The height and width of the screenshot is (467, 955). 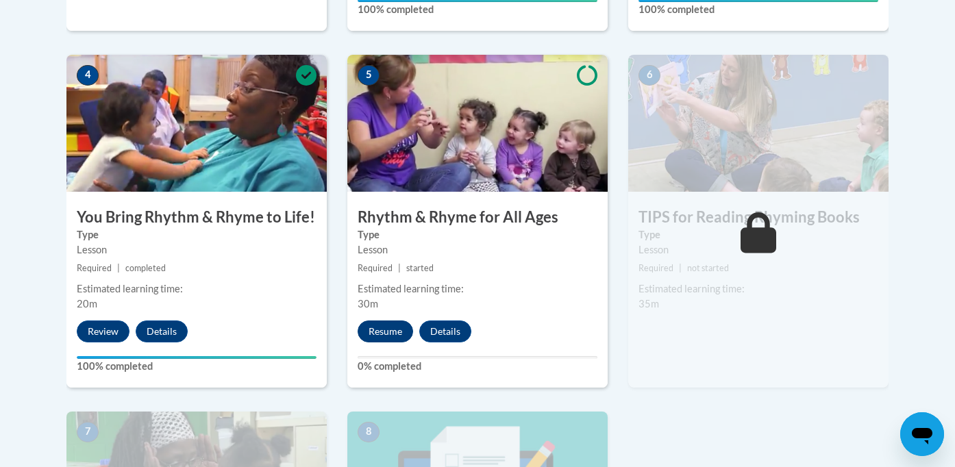 What do you see at coordinates (385, 332) in the screenshot?
I see `button: Resume` at bounding box center [385, 332].